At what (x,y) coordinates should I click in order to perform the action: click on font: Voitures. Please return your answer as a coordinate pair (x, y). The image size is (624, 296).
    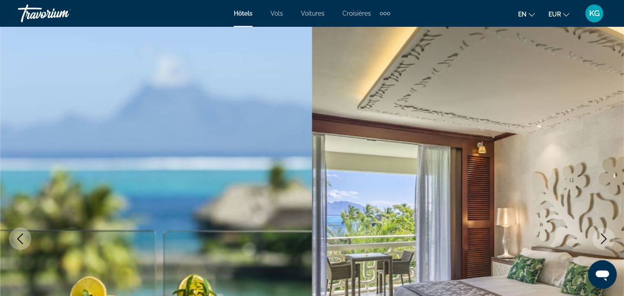
    Looking at the image, I should click on (313, 13).